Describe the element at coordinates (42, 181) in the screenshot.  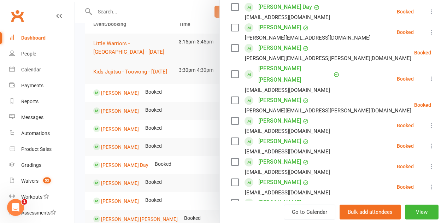
I see `a: Waivers 53` at that location.